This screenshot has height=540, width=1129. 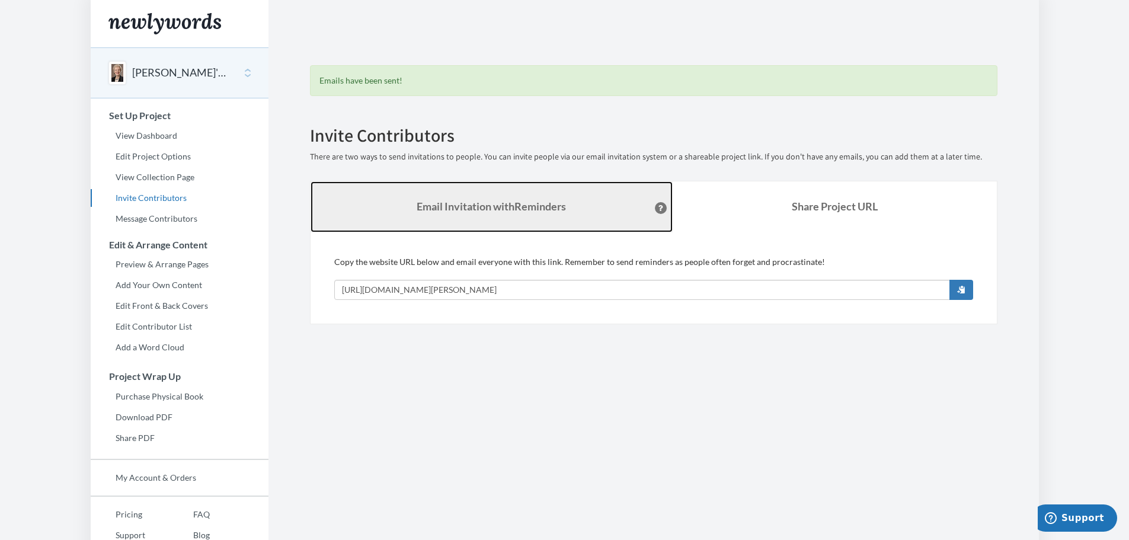 What do you see at coordinates (180, 285) in the screenshot?
I see `a: Add Your Own Content` at bounding box center [180, 285].